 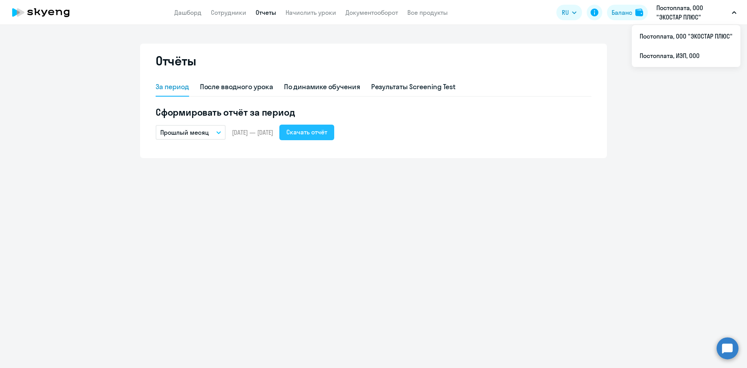 What do you see at coordinates (191, 132) in the screenshot?
I see `button: Прошлый месяц` at bounding box center [191, 132].